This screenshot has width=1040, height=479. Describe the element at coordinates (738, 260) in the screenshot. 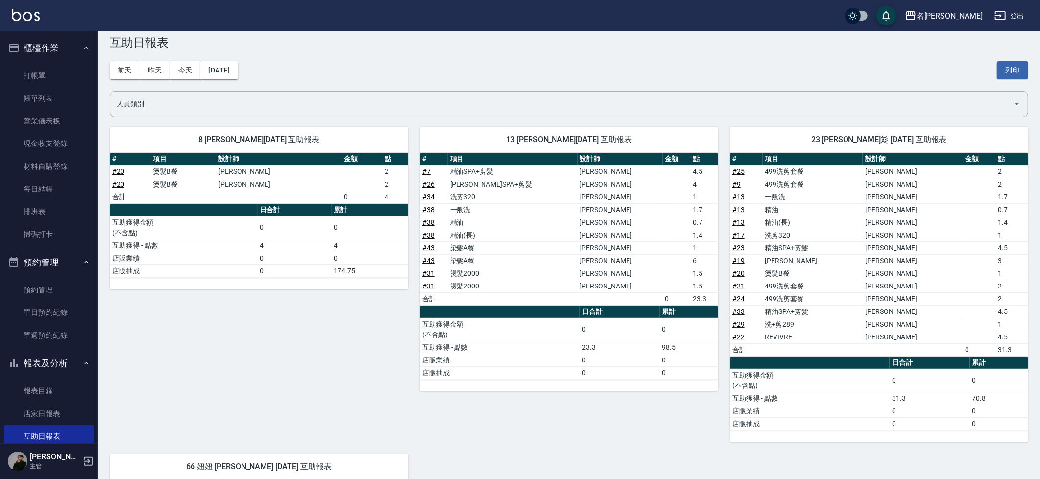

I see `a: #19` at that location.